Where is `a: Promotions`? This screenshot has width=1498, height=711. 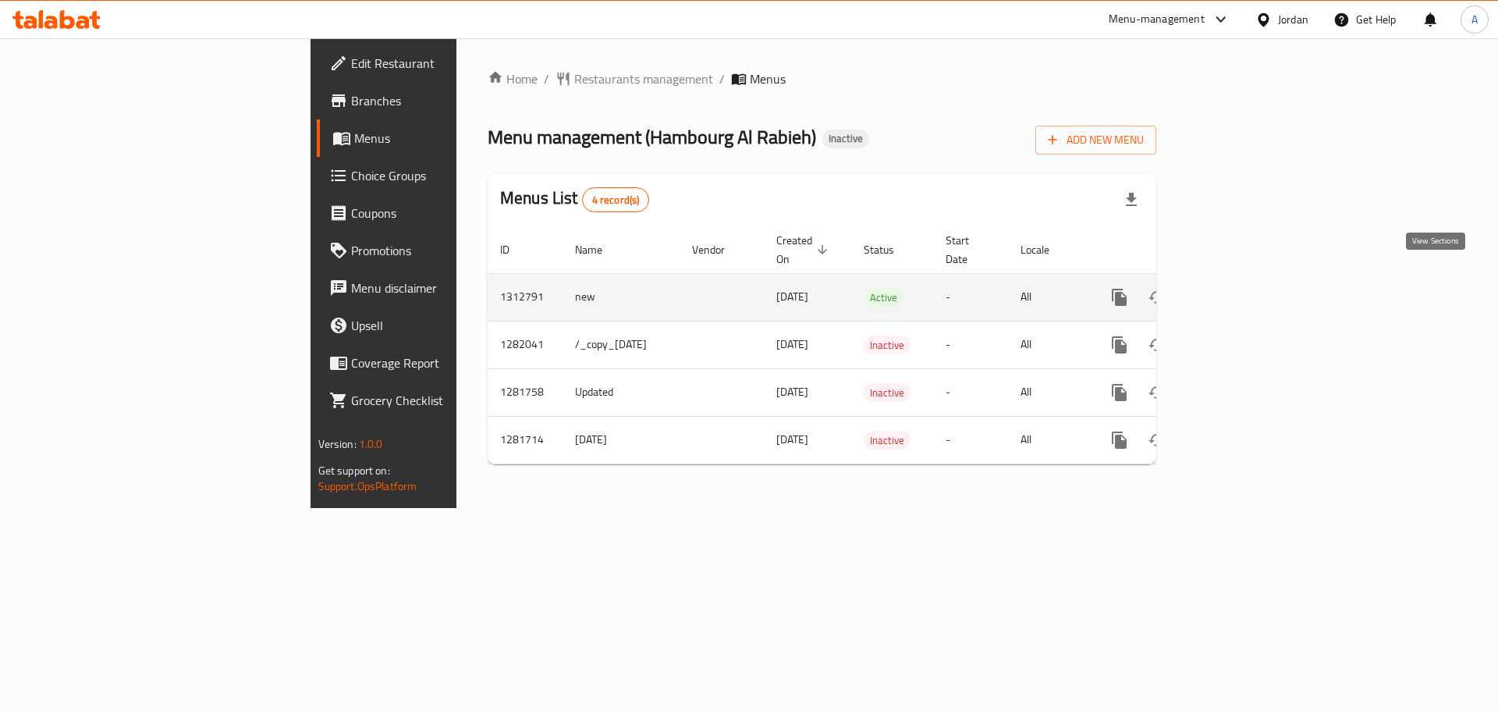 a: Promotions is located at coordinates (438, 250).